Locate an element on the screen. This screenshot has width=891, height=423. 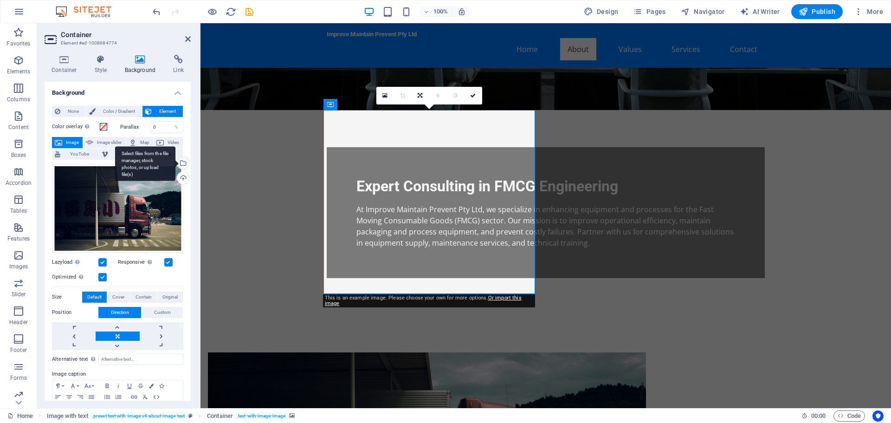
button: Insert Link is located at coordinates (134, 397).